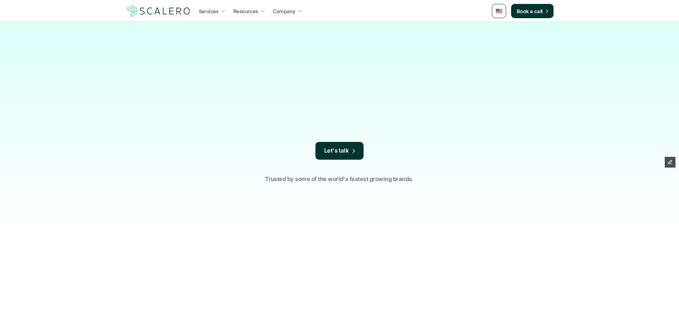 The width and height of the screenshot is (679, 324). Describe the element at coordinates (529, 11) in the screenshot. I see `p: Book a call` at that location.